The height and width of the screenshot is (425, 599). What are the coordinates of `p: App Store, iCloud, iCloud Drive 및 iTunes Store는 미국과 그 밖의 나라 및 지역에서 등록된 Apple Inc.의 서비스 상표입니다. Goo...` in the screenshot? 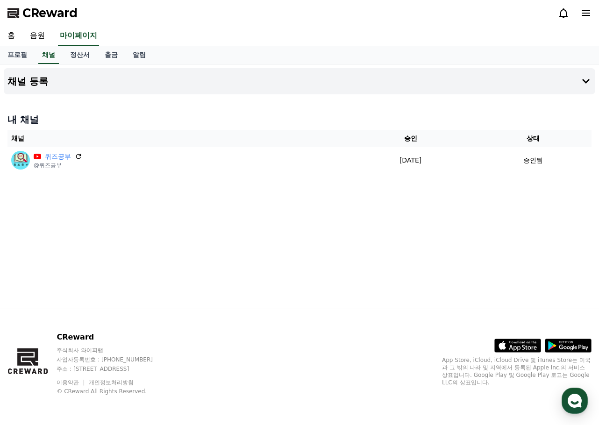 It's located at (516, 371).